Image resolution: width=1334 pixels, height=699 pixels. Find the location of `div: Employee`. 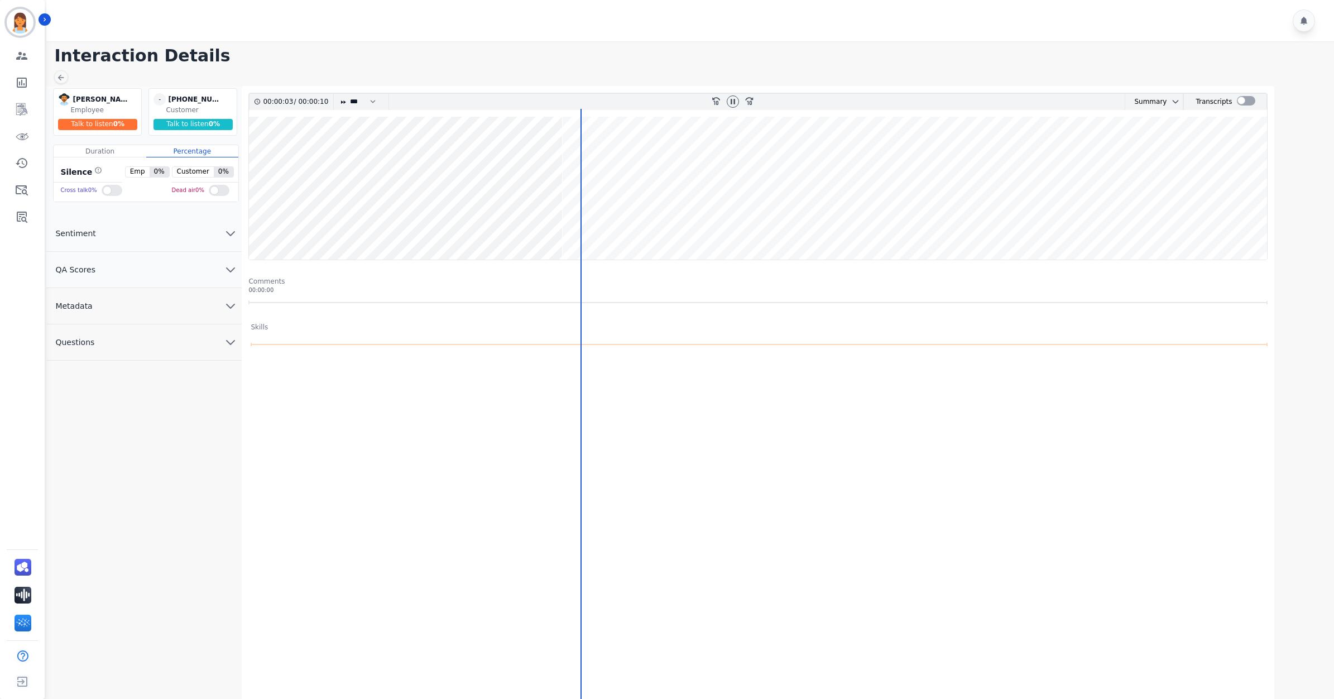

div: Employee is located at coordinates (104, 110).